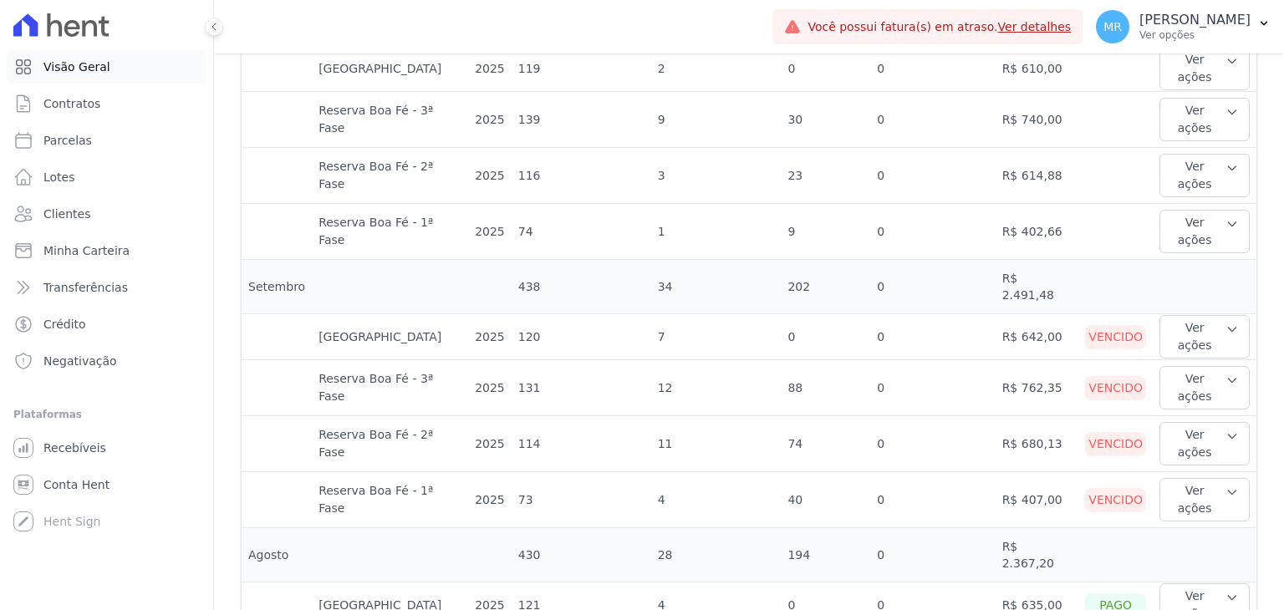 The height and width of the screenshot is (610, 1284). I want to click on td: 1, so click(717, 232).